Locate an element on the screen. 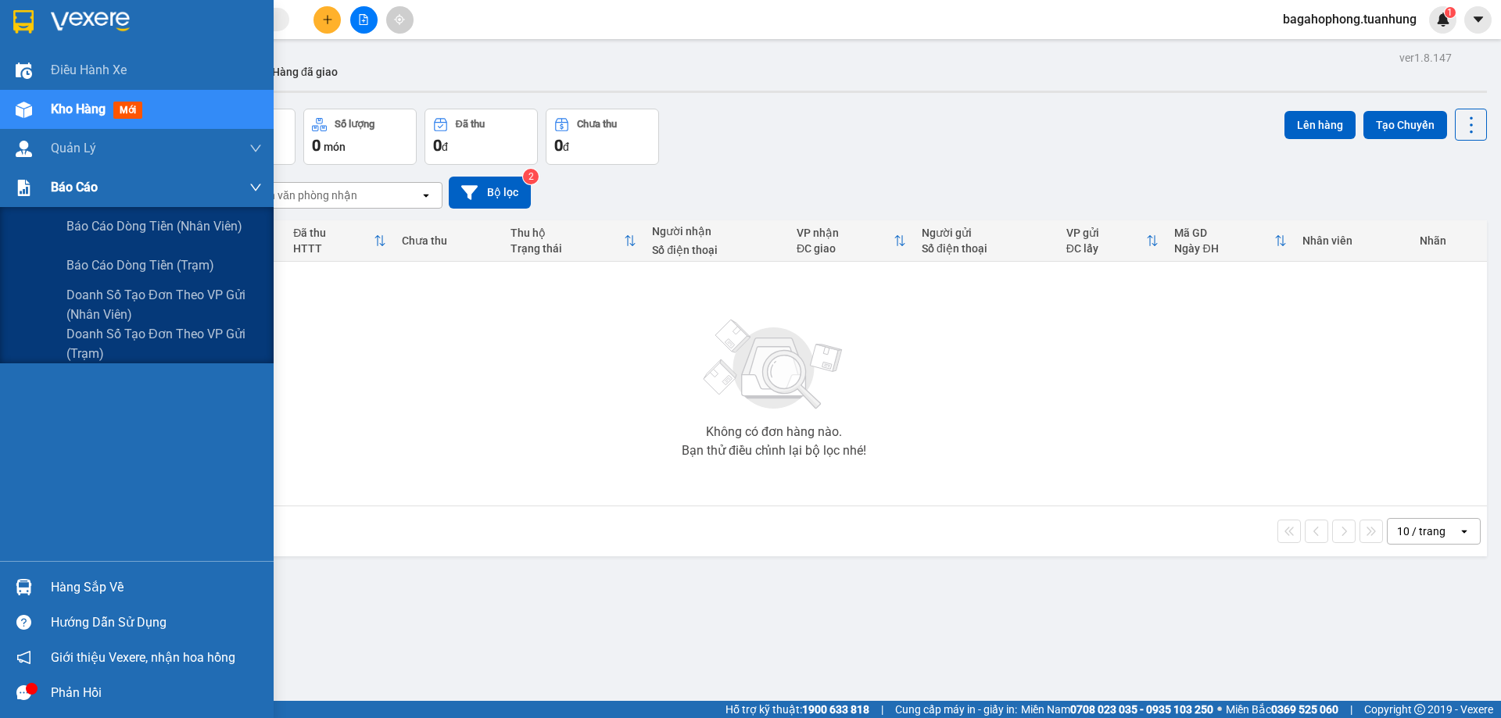  div: 10 / trang is located at coordinates (1421, 532).